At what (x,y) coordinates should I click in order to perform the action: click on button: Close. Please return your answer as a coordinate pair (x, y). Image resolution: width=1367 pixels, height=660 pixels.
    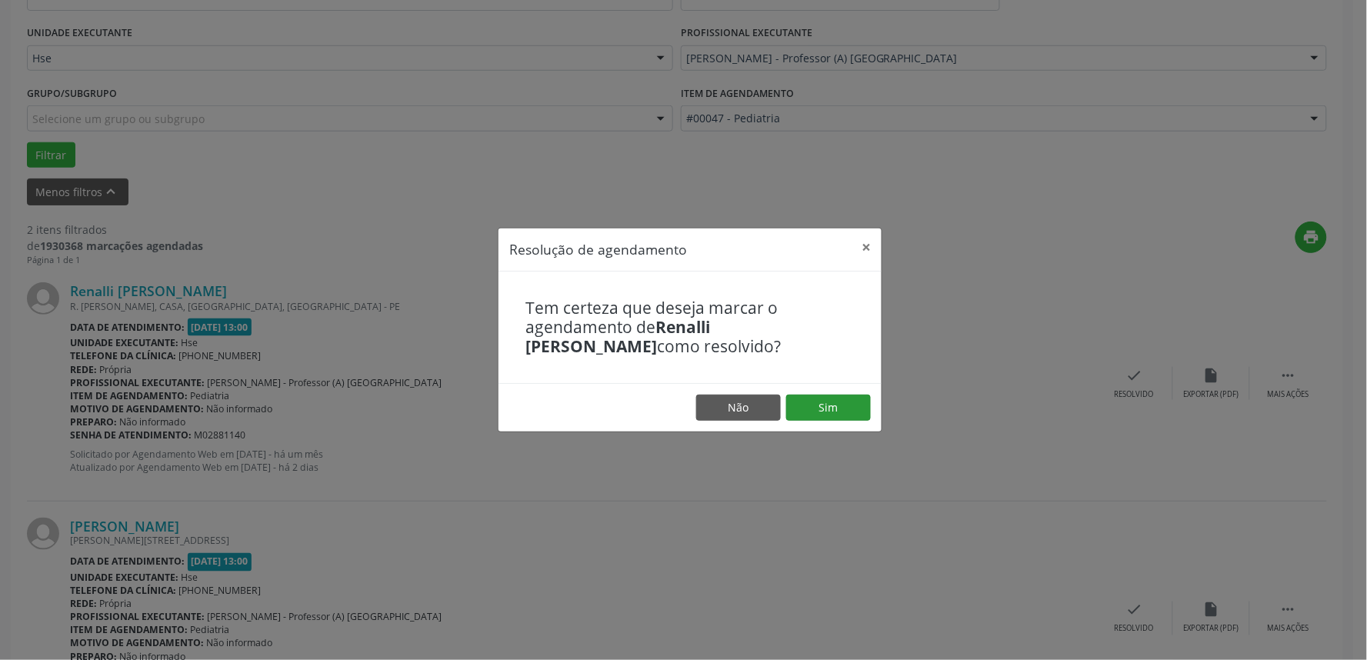
    Looking at the image, I should click on (866, 247).